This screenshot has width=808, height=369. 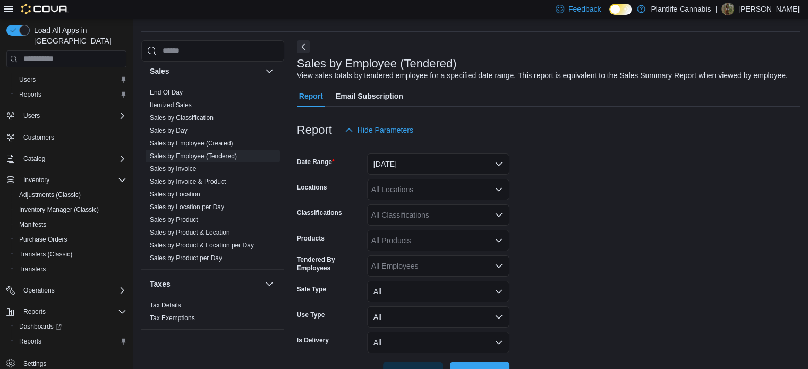 What do you see at coordinates (71, 255) in the screenshot?
I see `button: Transfers (Classic)` at bounding box center [71, 255].